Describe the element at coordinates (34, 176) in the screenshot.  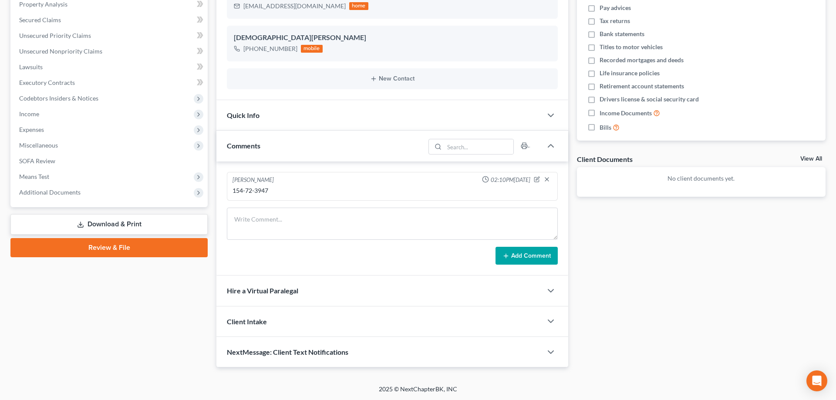
I see `span: Means Test` at that location.